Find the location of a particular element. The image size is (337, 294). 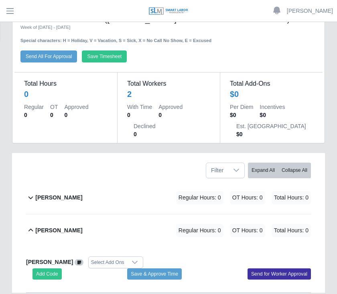

dt: Total Hours is located at coordinates (66, 84).